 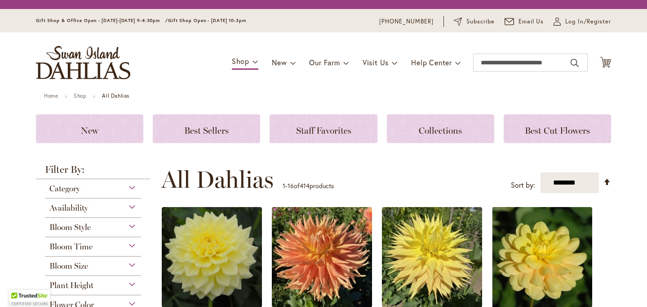 What do you see at coordinates (291, 185) in the screenshot?
I see `span: 16` at bounding box center [291, 185].